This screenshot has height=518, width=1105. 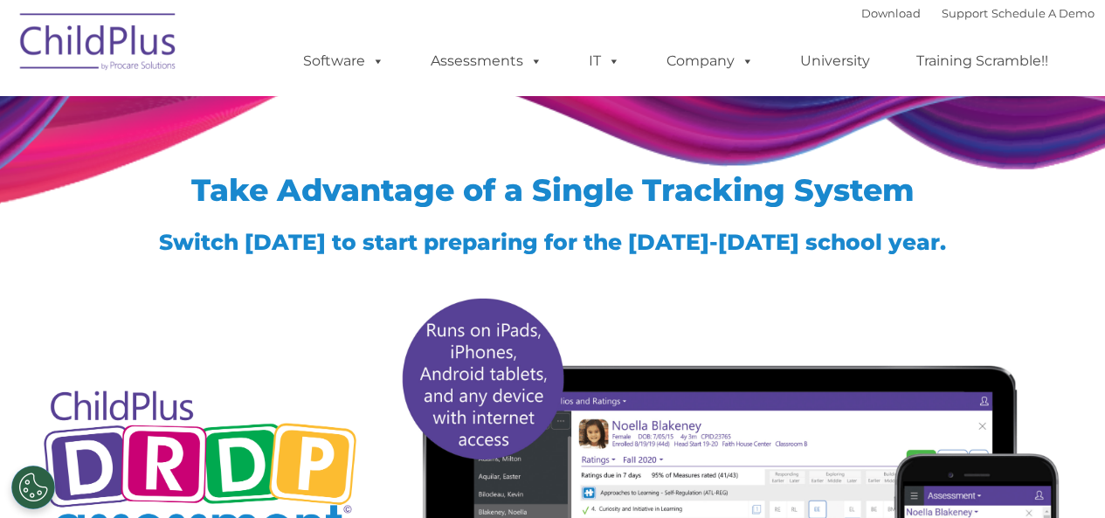 I want to click on a: Support, so click(x=964, y=13).